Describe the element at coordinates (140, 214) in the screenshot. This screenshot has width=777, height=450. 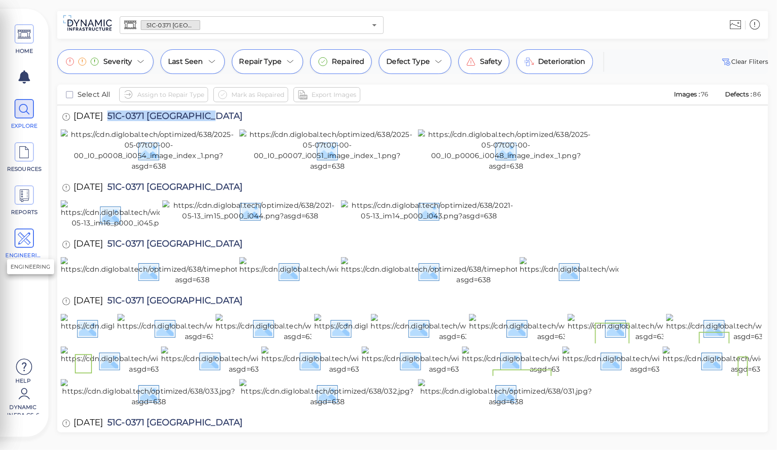
I see `img: https://cdn.diglobal.tech/width210/638/2021-05-13_im16_p000_i045.png?asgd=638` at that location.